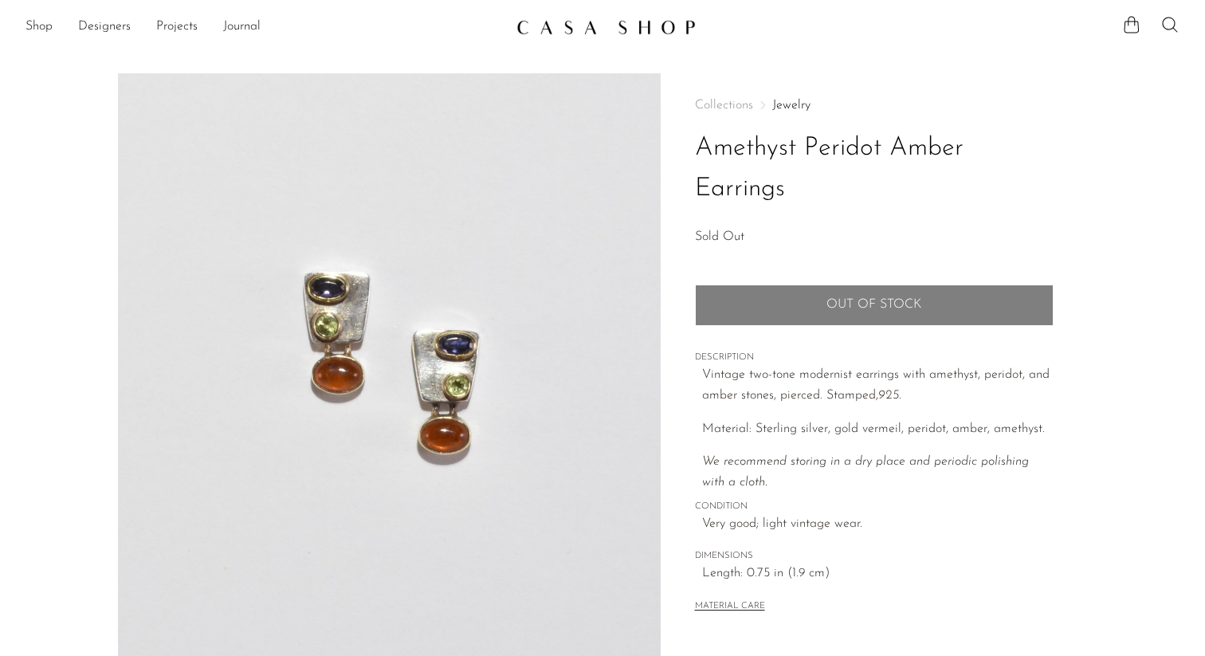  I want to click on span: DIMENSIONS, so click(874, 556).